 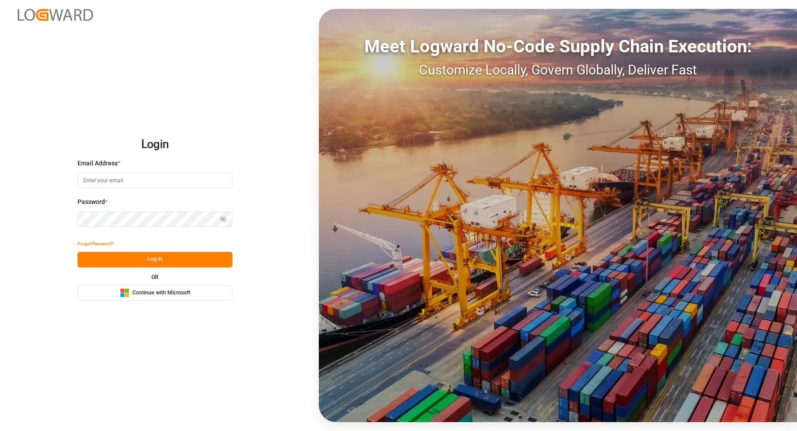 What do you see at coordinates (91, 202) in the screenshot?
I see `span: Password` at bounding box center [91, 202].